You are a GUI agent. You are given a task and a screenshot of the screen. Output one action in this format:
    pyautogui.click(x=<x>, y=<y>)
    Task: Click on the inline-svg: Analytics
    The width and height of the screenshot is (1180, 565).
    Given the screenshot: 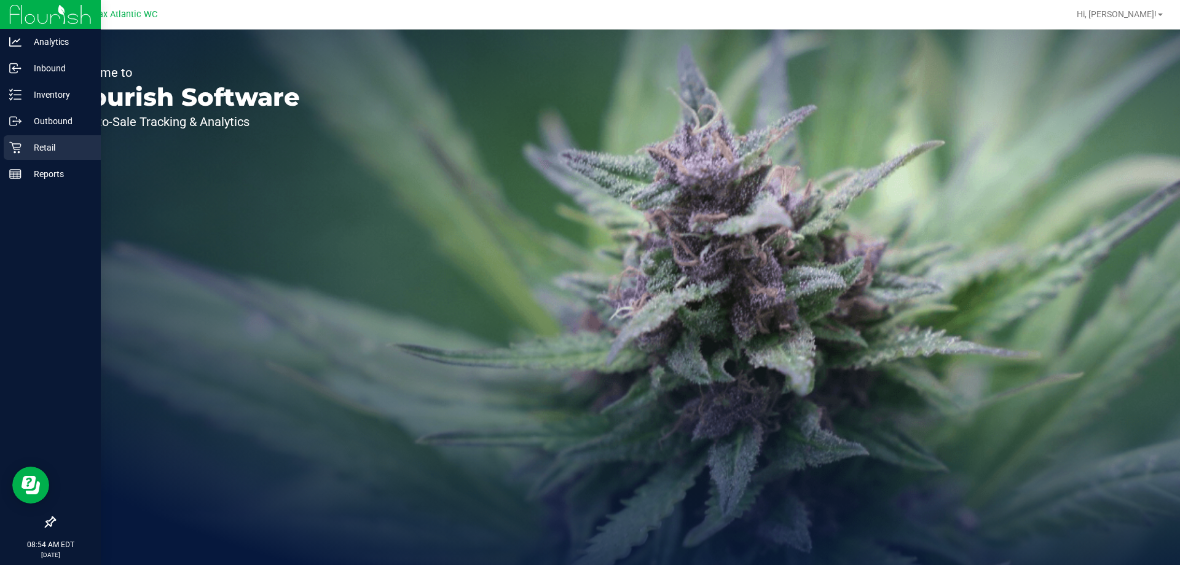 What is the action you would take?
    pyautogui.click(x=15, y=42)
    